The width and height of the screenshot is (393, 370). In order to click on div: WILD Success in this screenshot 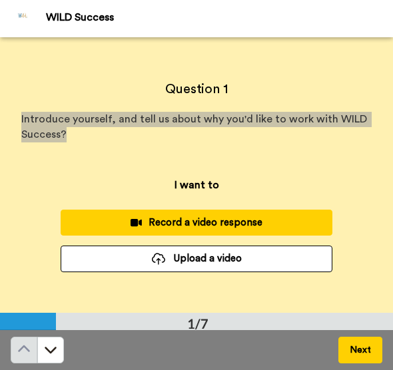, I will do `click(219, 17)`.